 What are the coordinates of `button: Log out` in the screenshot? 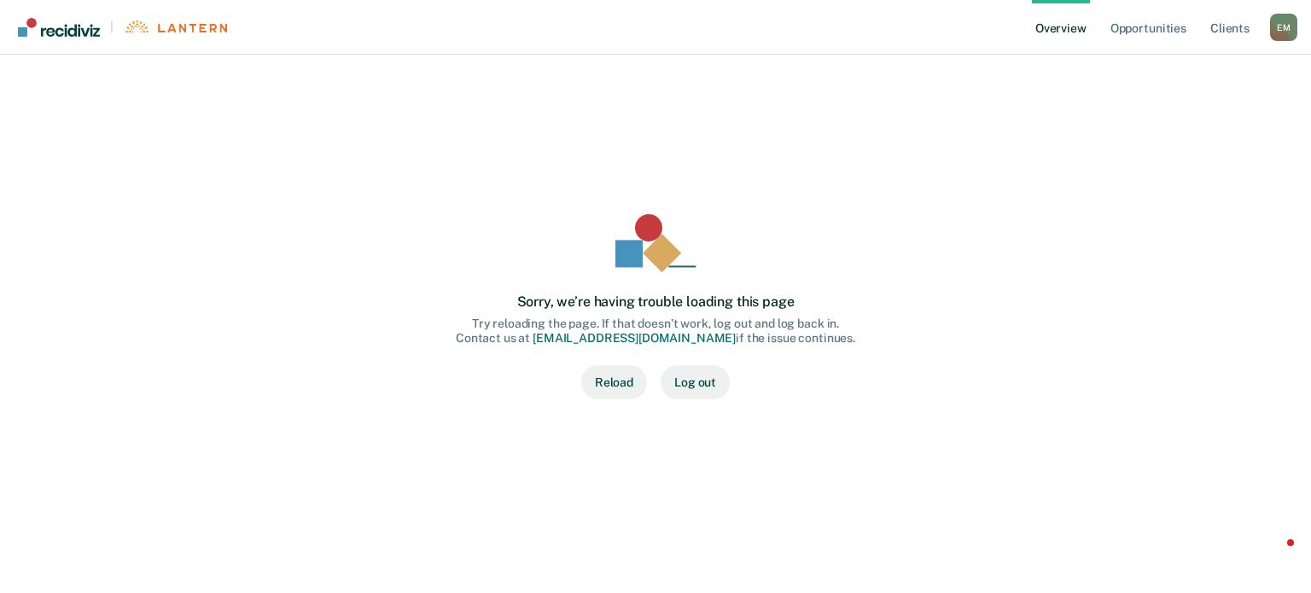 It's located at (695, 382).